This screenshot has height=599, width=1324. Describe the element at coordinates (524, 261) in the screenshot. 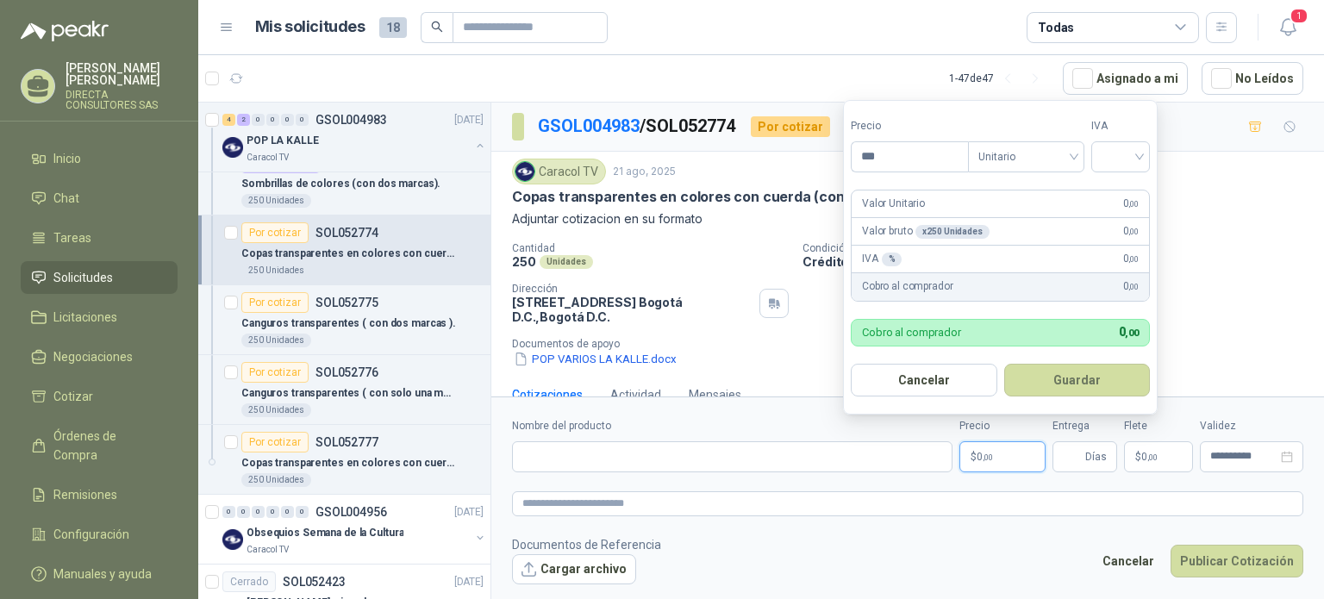

I see `p: 250` at that location.